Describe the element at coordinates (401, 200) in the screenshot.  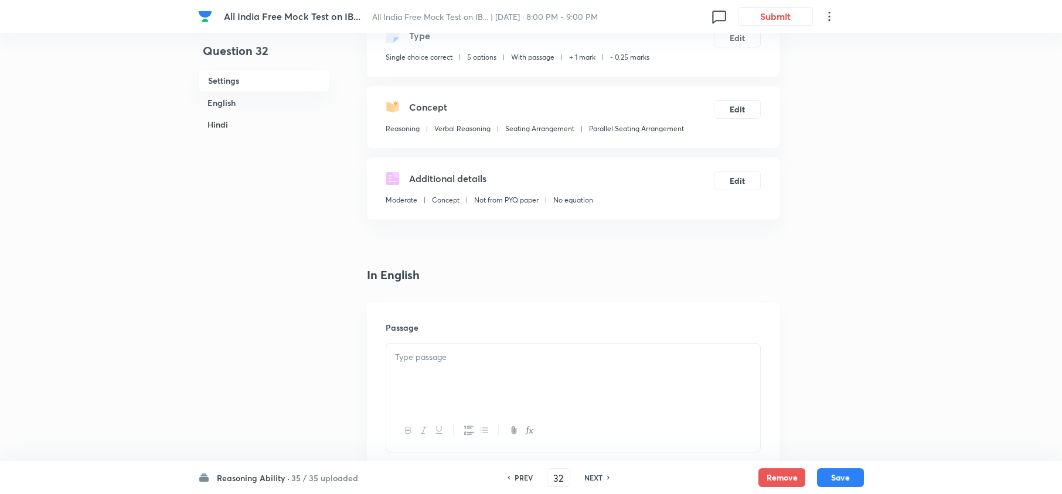
I see `p: Moderate` at that location.